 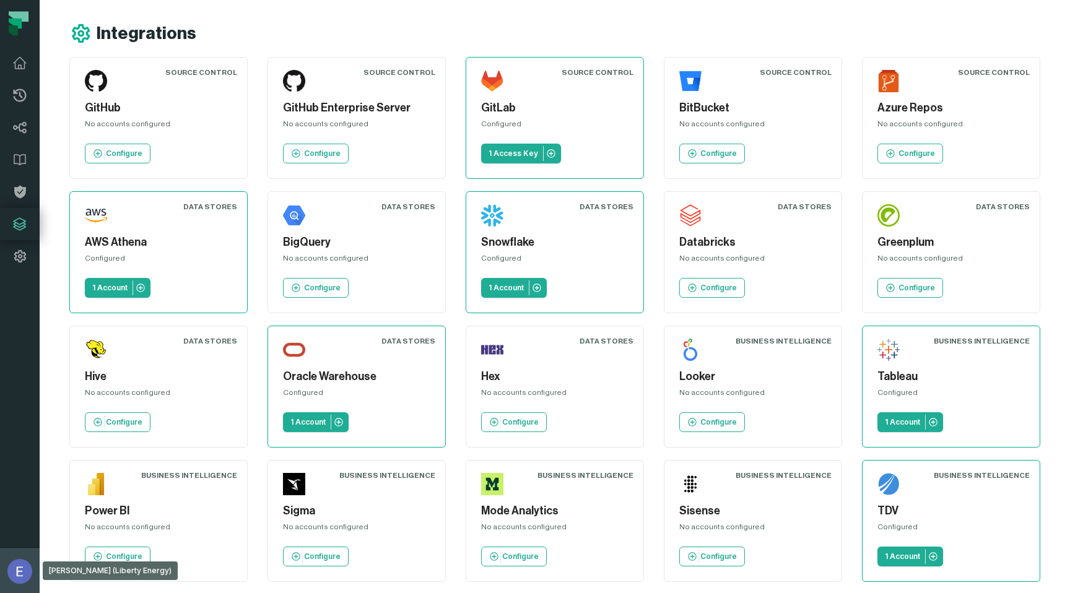 I want to click on p: 1 Access Key, so click(x=513, y=154).